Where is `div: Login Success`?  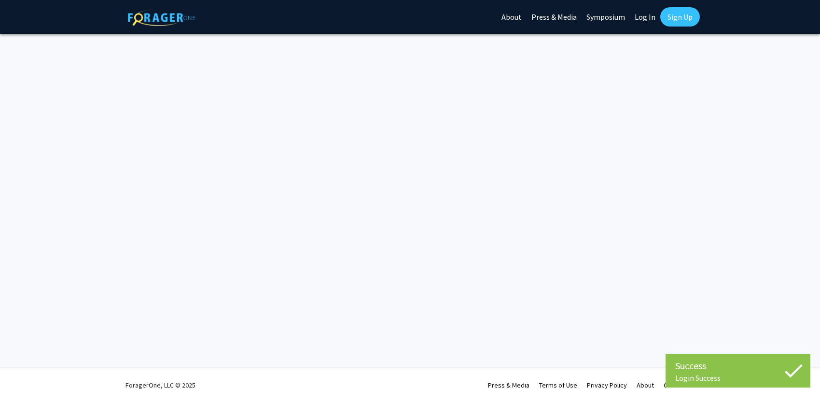
div: Login Success is located at coordinates (738, 378).